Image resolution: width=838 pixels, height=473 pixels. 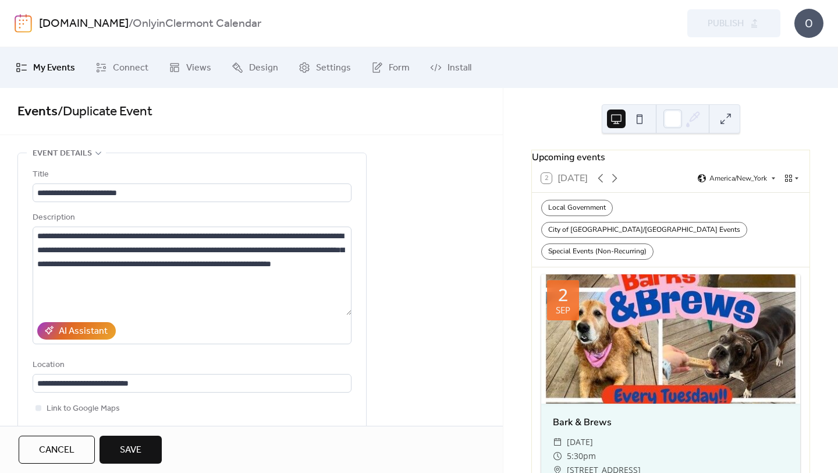 What do you see at coordinates (130, 449) in the screenshot?
I see `button: Save` at bounding box center [130, 449].